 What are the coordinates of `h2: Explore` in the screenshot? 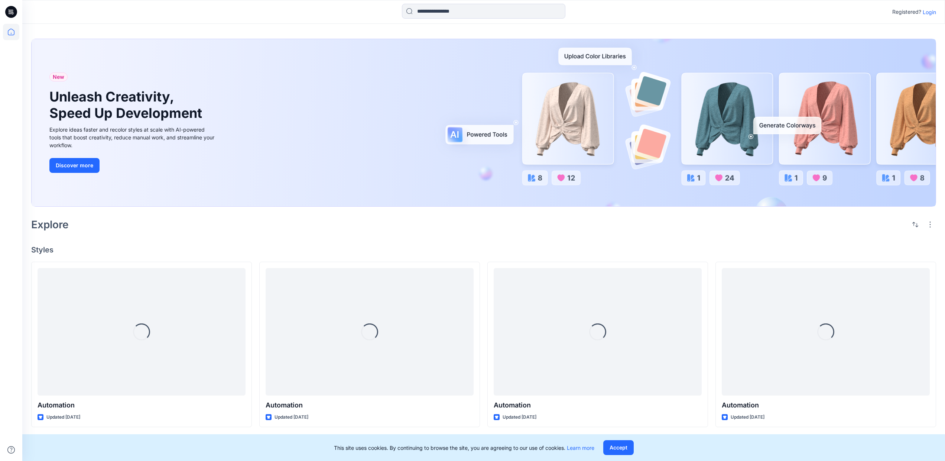 It's located at (50, 224).